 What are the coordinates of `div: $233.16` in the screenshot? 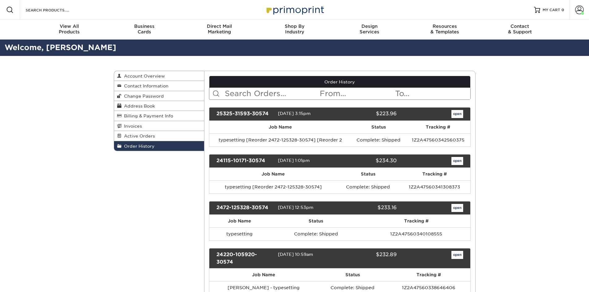 It's located at (368, 208).